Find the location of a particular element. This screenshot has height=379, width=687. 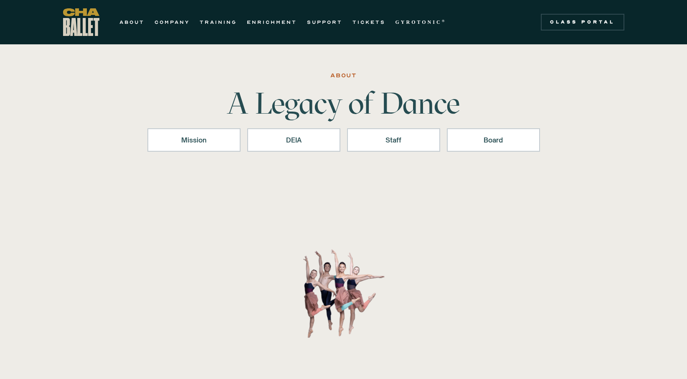

a: ENRICHMENT is located at coordinates (272, 22).